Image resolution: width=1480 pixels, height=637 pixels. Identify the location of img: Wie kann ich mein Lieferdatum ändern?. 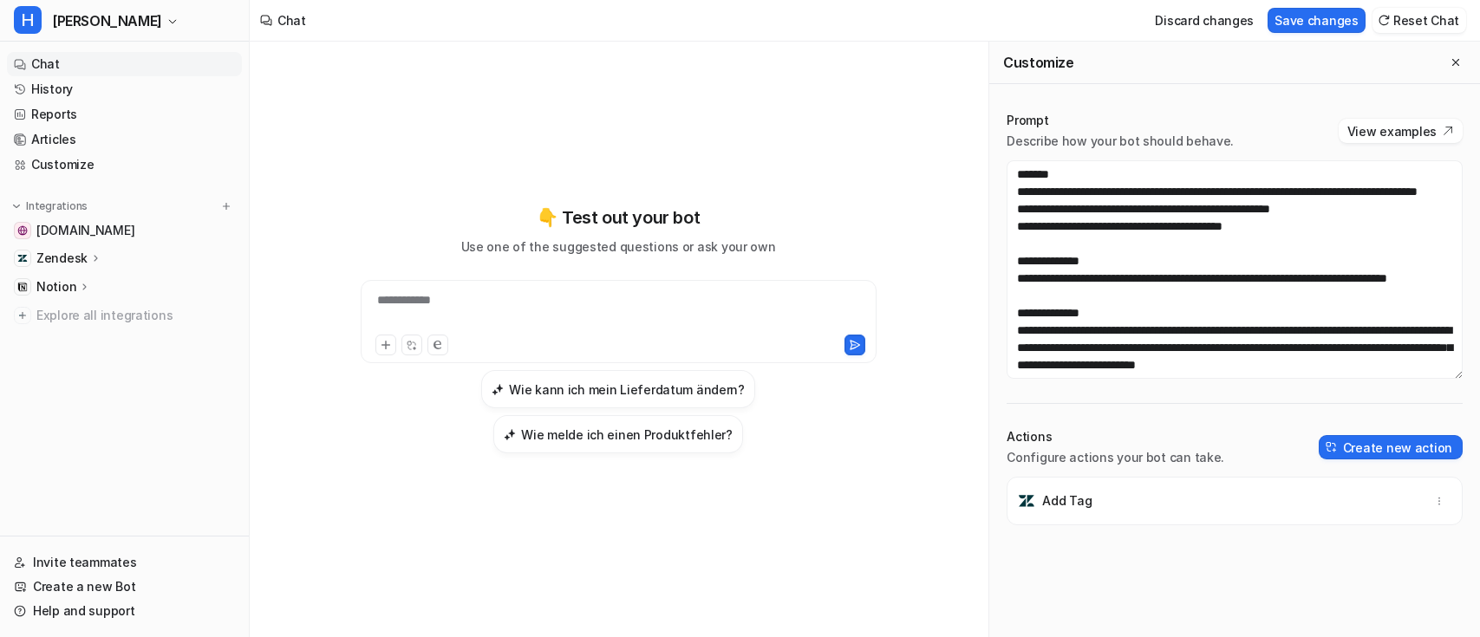
(498, 389).